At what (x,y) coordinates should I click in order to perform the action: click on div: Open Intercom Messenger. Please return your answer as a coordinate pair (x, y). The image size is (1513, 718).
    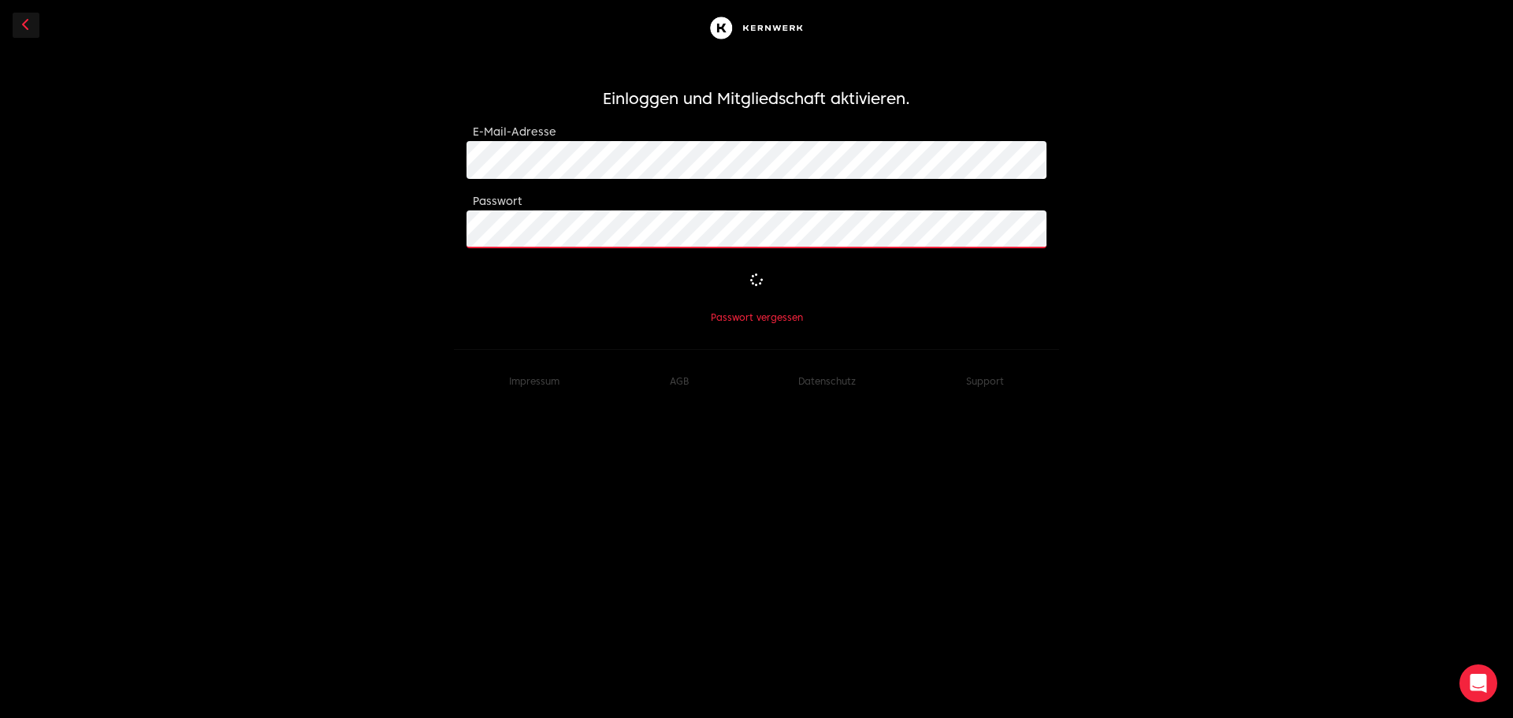
    Looking at the image, I should click on (1478, 683).